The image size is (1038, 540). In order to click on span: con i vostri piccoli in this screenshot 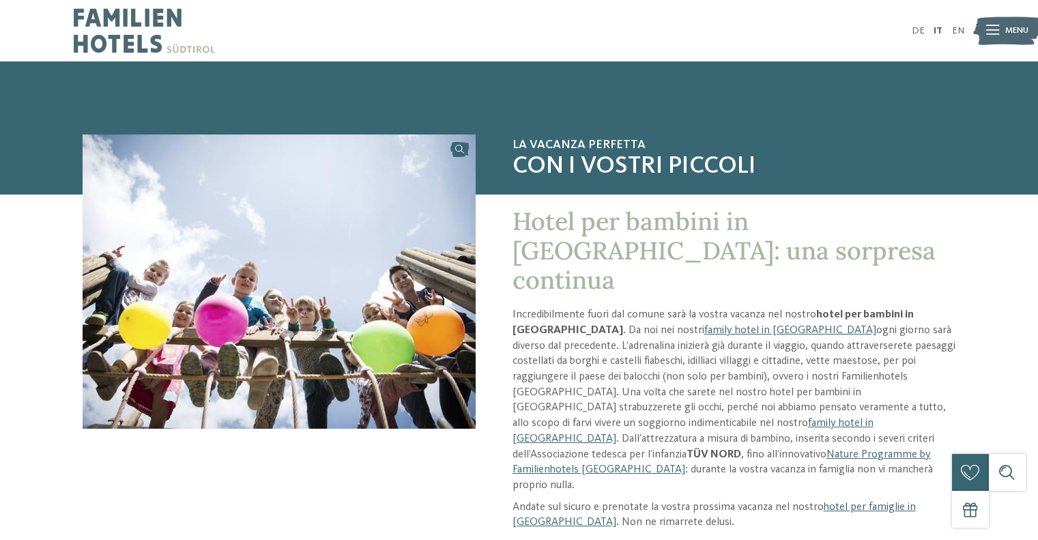, I will do `click(734, 167)`.